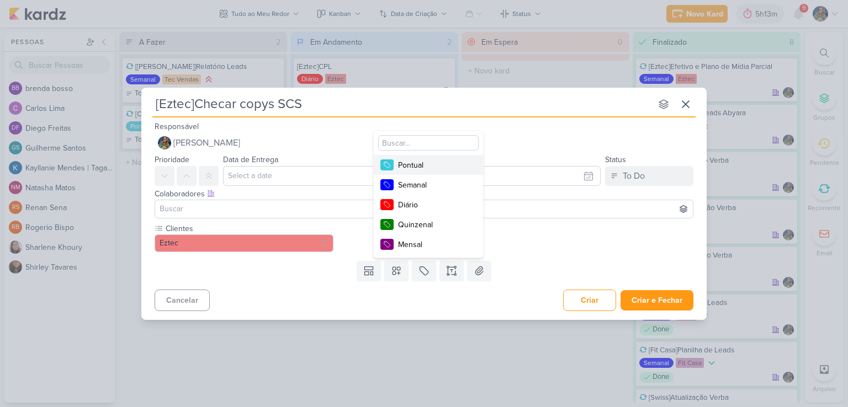  I want to click on label: Status, so click(615, 160).